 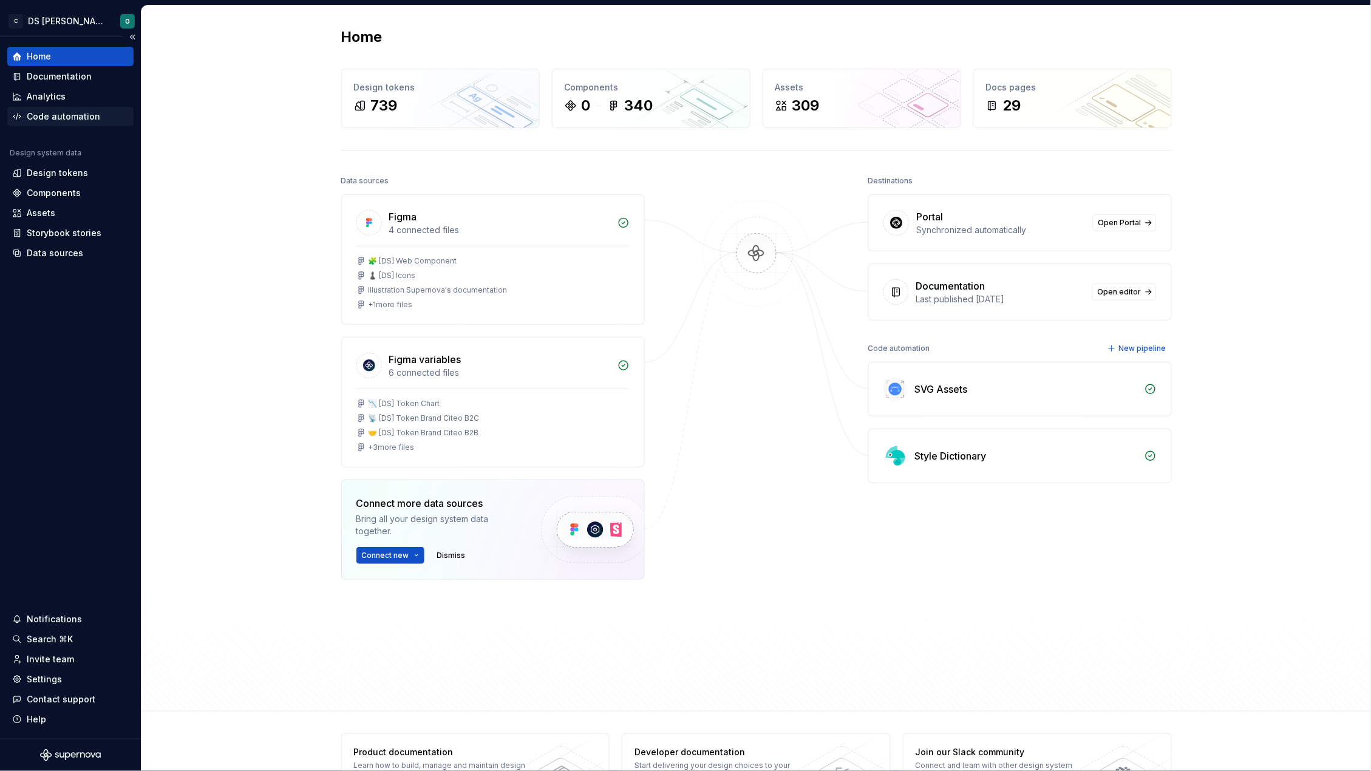 I want to click on a: Data sources, so click(x=70, y=253).